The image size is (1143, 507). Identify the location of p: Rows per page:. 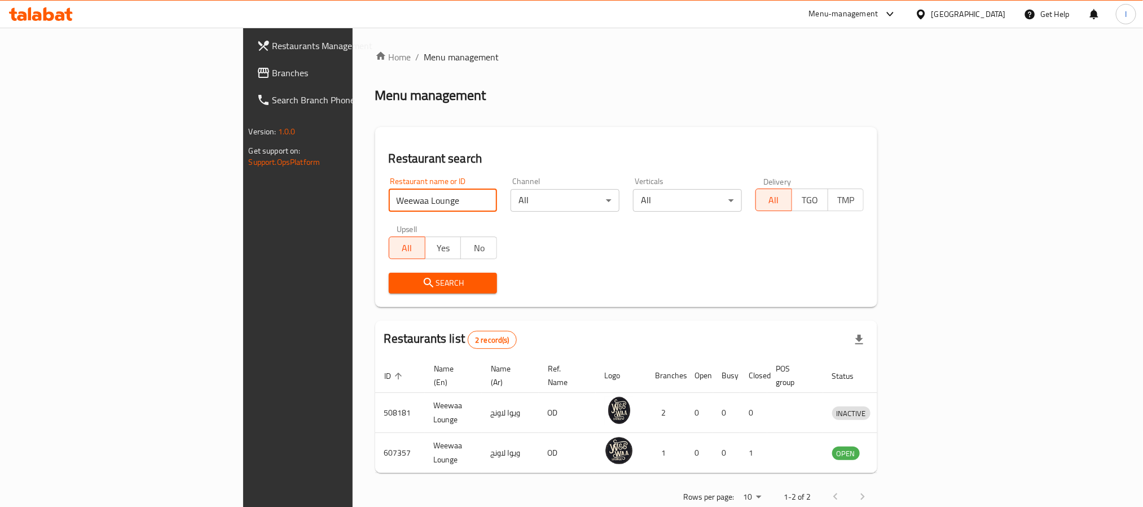
(709, 497).